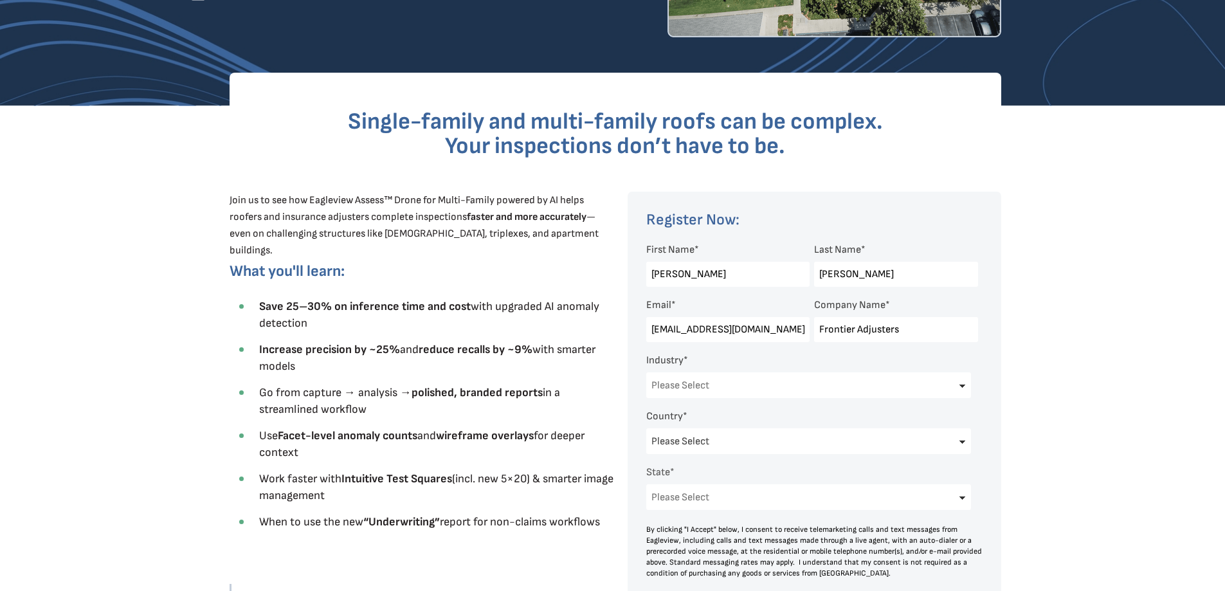 This screenshot has height=591, width=1225. I want to click on span: When to use the new report for non-claims workflows, so click(429, 521).